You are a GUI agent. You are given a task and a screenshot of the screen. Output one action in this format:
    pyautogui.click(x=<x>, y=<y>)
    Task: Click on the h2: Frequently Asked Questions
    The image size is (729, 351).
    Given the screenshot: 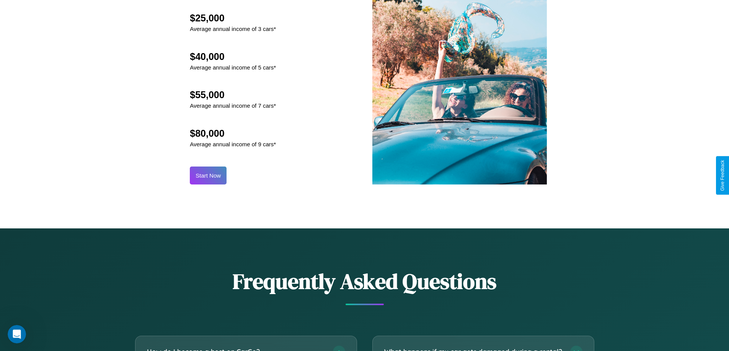 What is the action you would take?
    pyautogui.click(x=365, y=282)
    